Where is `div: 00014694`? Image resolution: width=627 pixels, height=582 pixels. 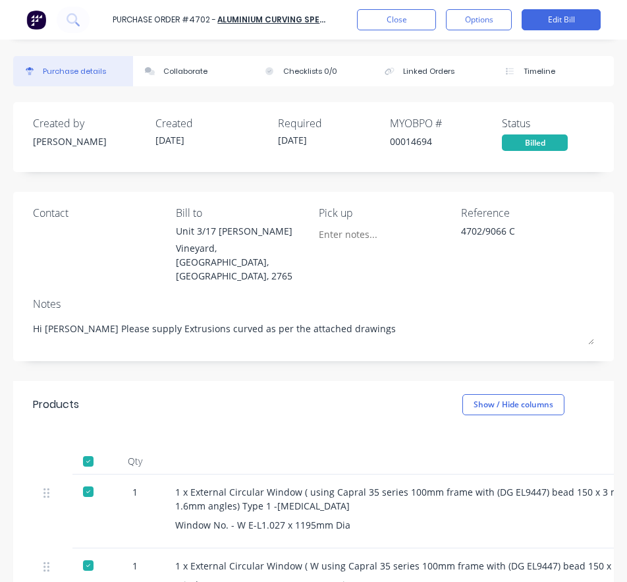
div: 00014694 is located at coordinates (446, 141).